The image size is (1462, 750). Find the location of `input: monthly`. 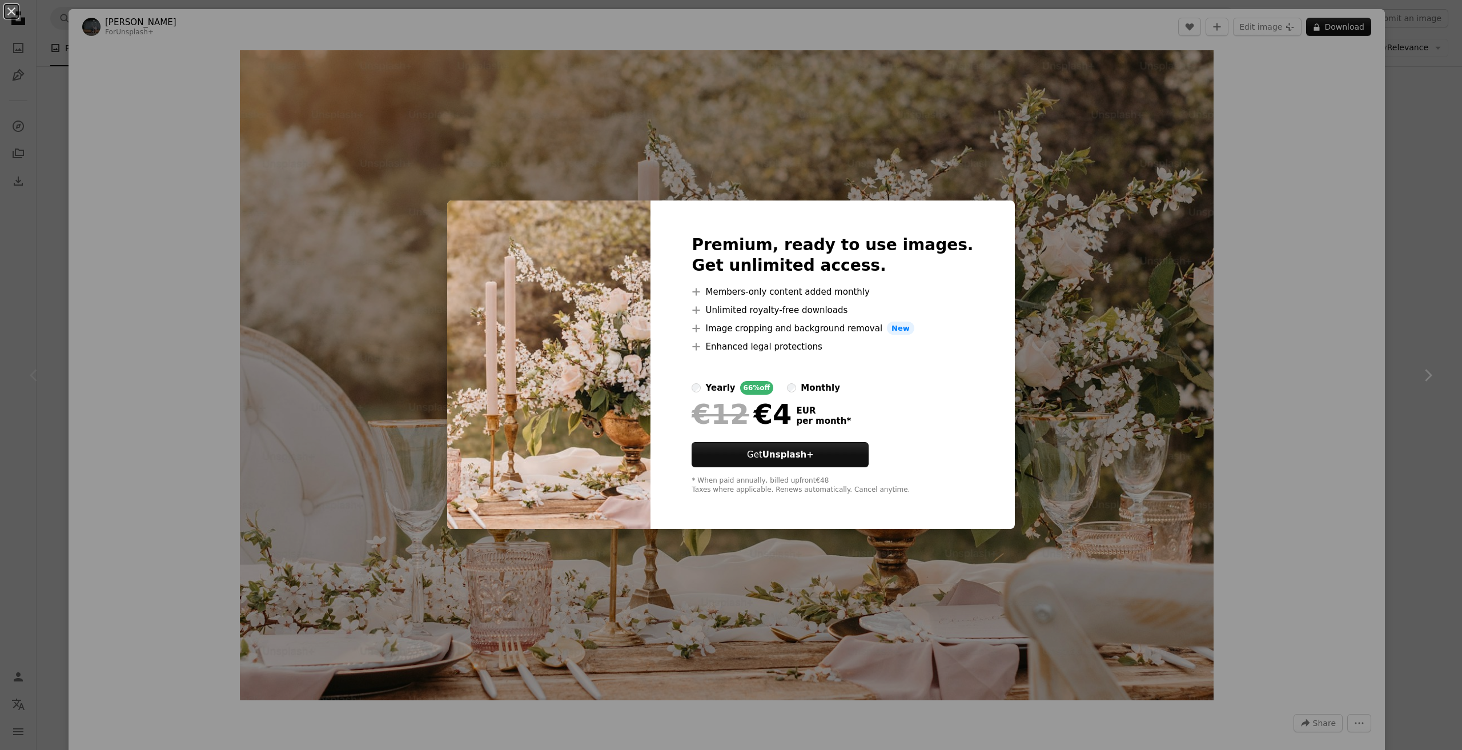

input: monthly is located at coordinates (791, 388).